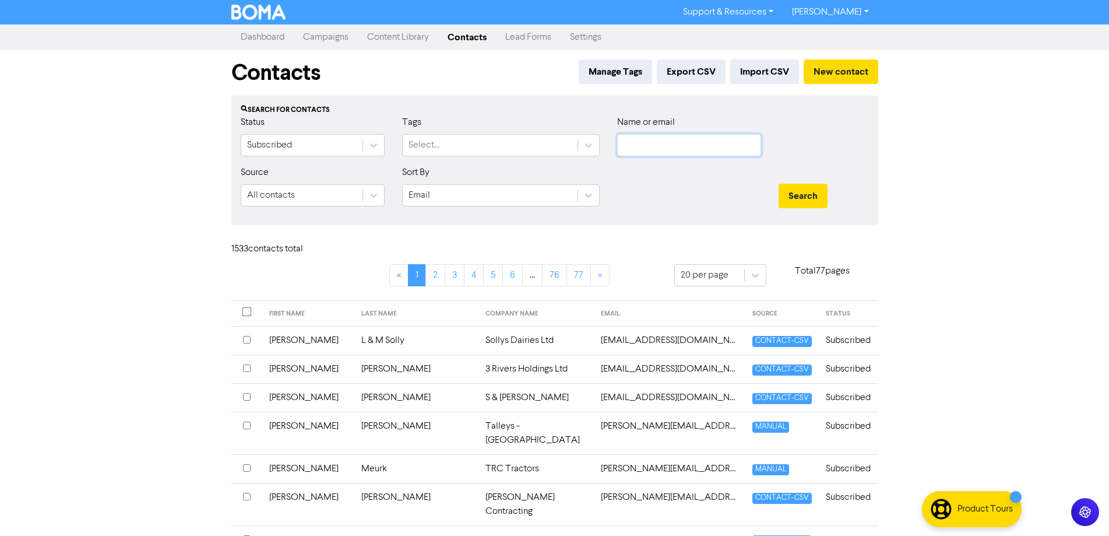 The height and width of the screenshot is (536, 1109). What do you see at coordinates (670, 397) in the screenshot?
I see `td: 4macklan@gmail.com` at bounding box center [670, 397].